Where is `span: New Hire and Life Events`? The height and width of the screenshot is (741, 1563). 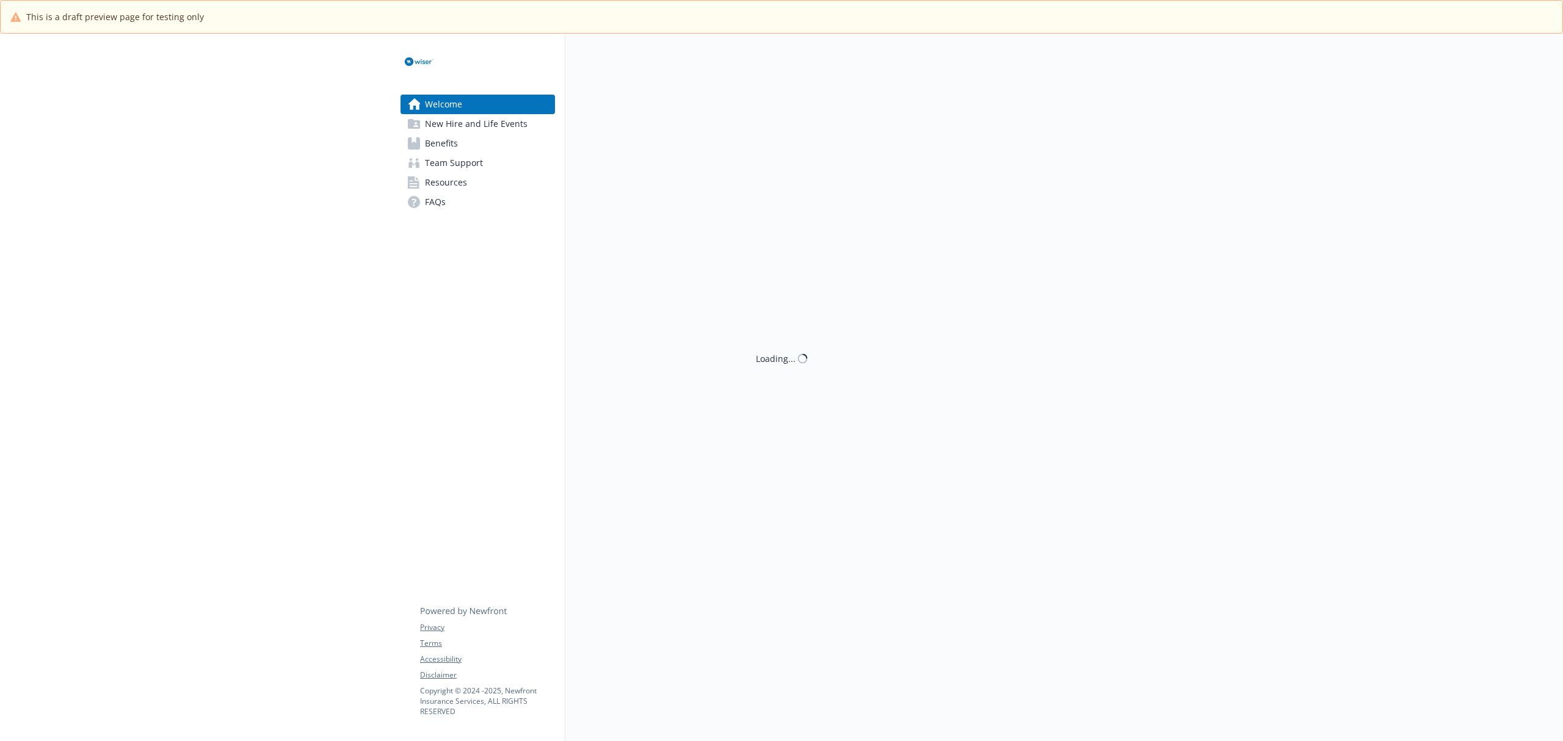
span: New Hire and Life Events is located at coordinates (476, 124).